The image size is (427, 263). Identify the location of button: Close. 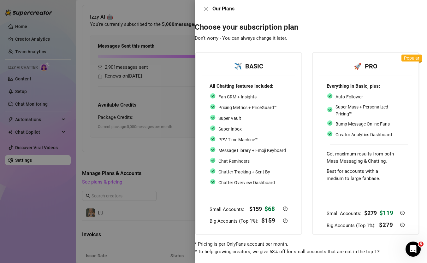
(206, 9).